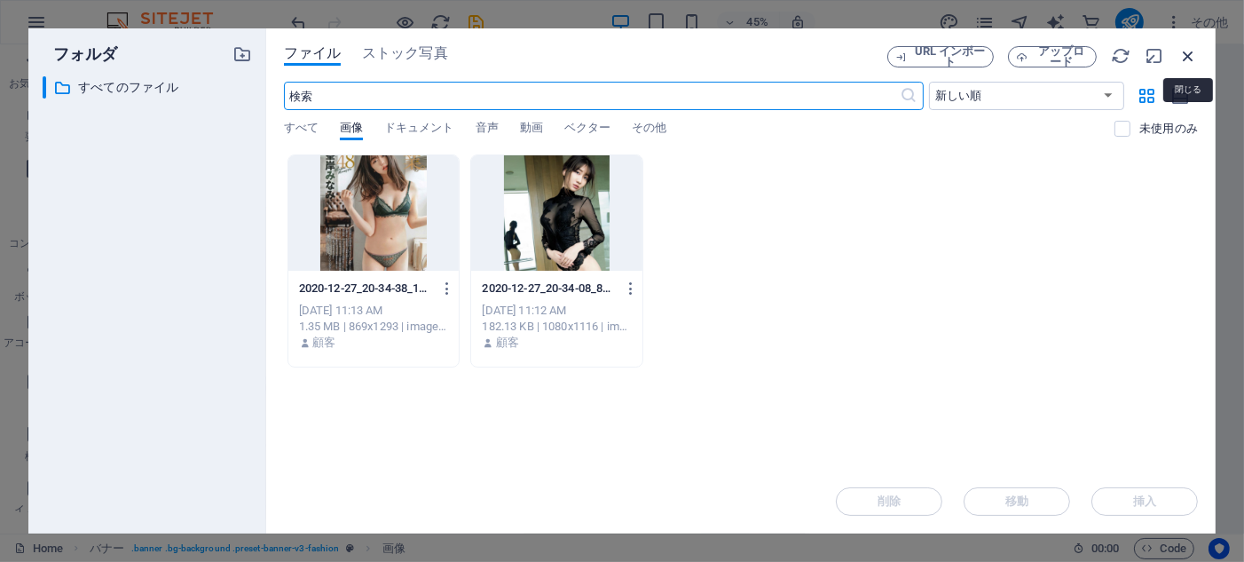  Describe the element at coordinates (556, 327) in the screenshot. I see `div: 182.13 KB | 1080x1116 | image/jpeg` at that location.